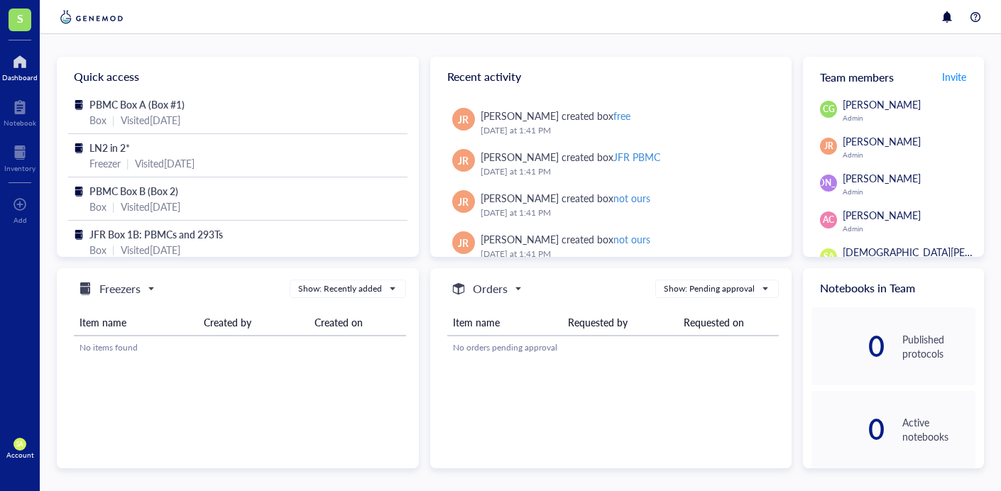  What do you see at coordinates (709, 289) in the screenshot?
I see `div: Show: Pending approval` at bounding box center [709, 289].